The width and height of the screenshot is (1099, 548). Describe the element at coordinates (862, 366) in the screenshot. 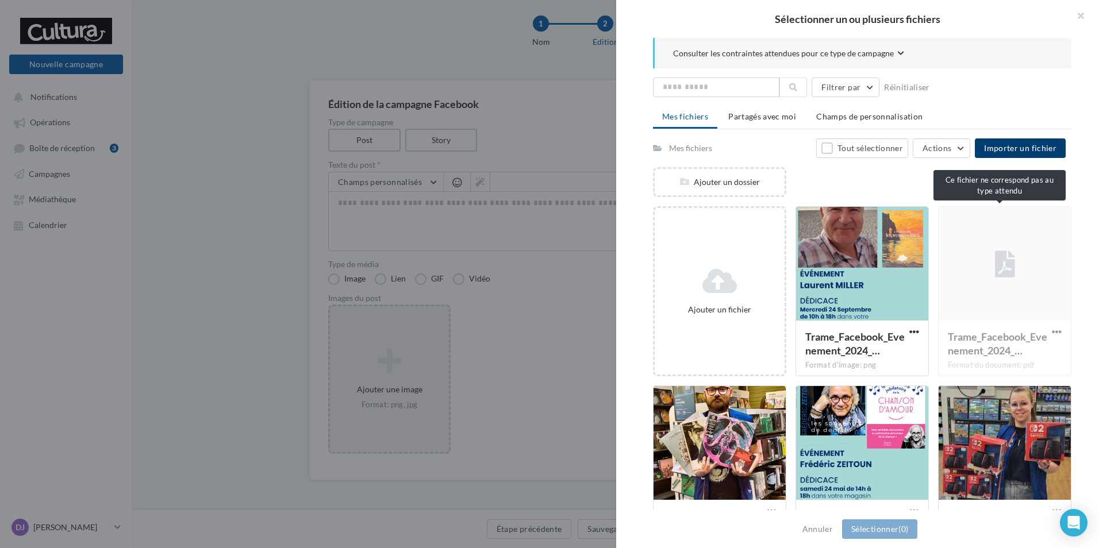

I see `div: Format d'image: png` at that location.